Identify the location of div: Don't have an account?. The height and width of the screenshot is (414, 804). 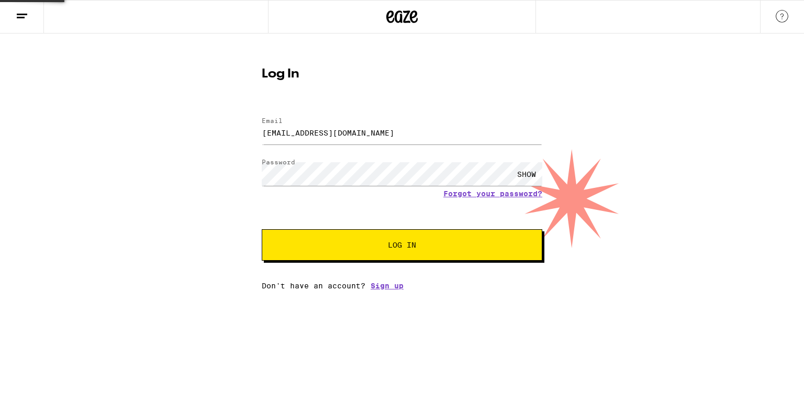
(402, 286).